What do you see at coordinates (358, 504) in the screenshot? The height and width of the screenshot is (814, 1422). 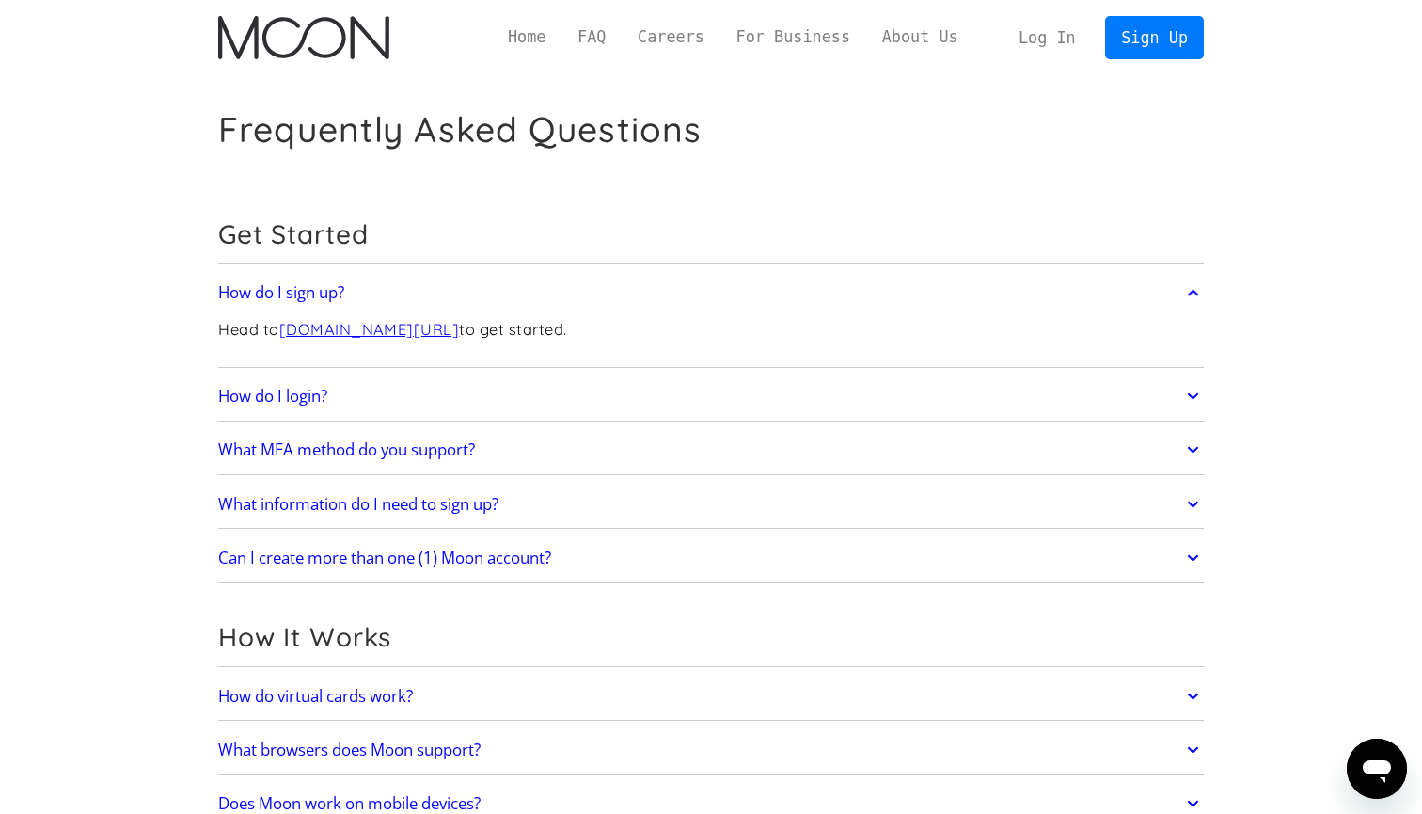 I see `h2: What information do I need to sign up?` at bounding box center [358, 504].